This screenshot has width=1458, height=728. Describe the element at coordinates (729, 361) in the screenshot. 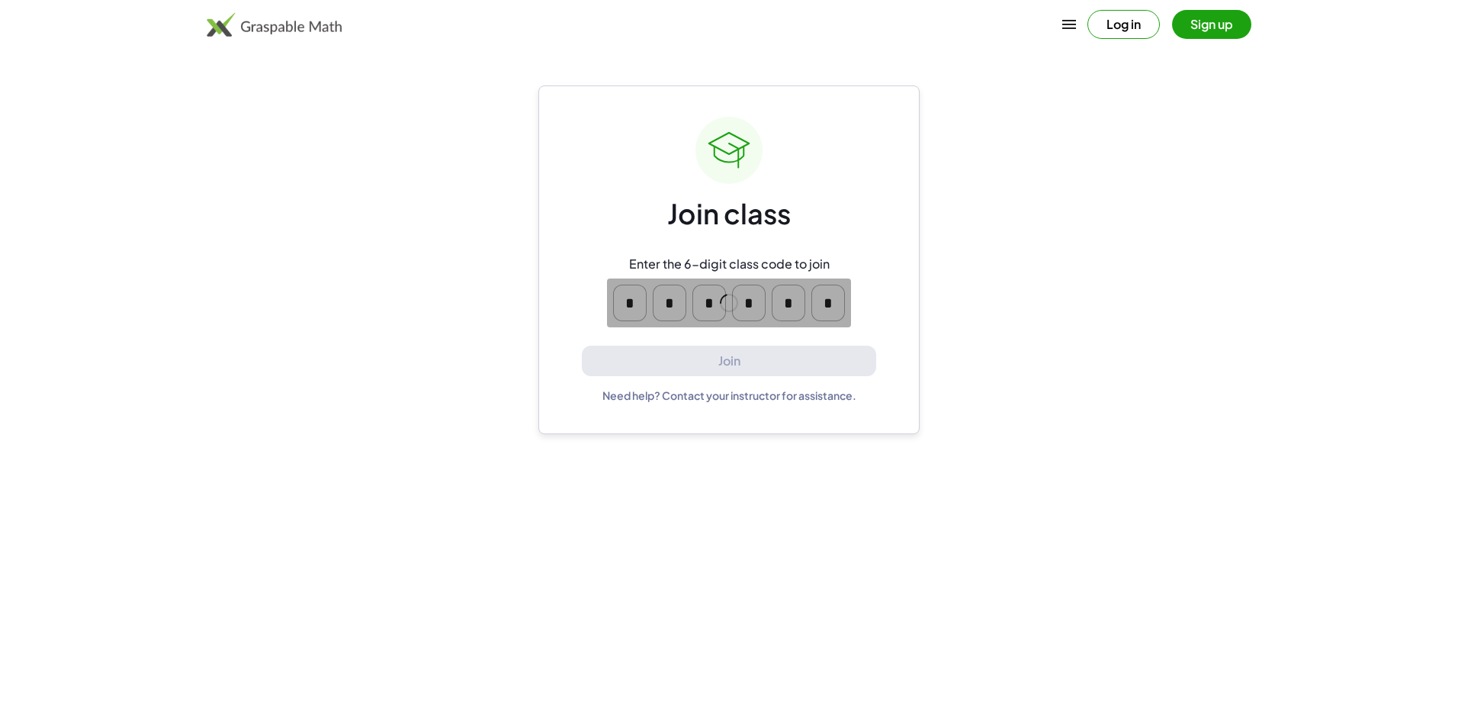

I see `button: Join` at that location.